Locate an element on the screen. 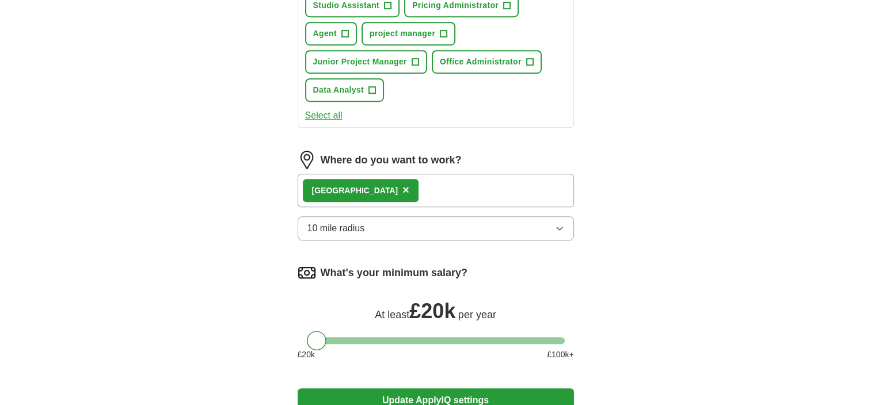 This screenshot has height=405, width=871. label: What's your minimum salary? is located at coordinates (394, 273).